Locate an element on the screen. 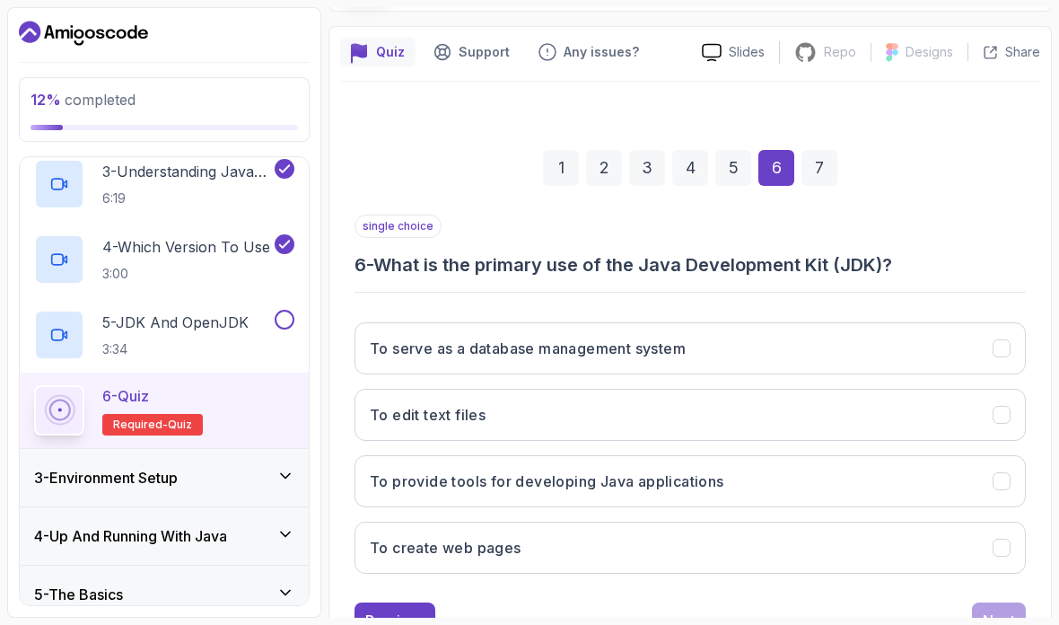 The image size is (1059, 625). button: To serve as a database management system is located at coordinates (690, 348).